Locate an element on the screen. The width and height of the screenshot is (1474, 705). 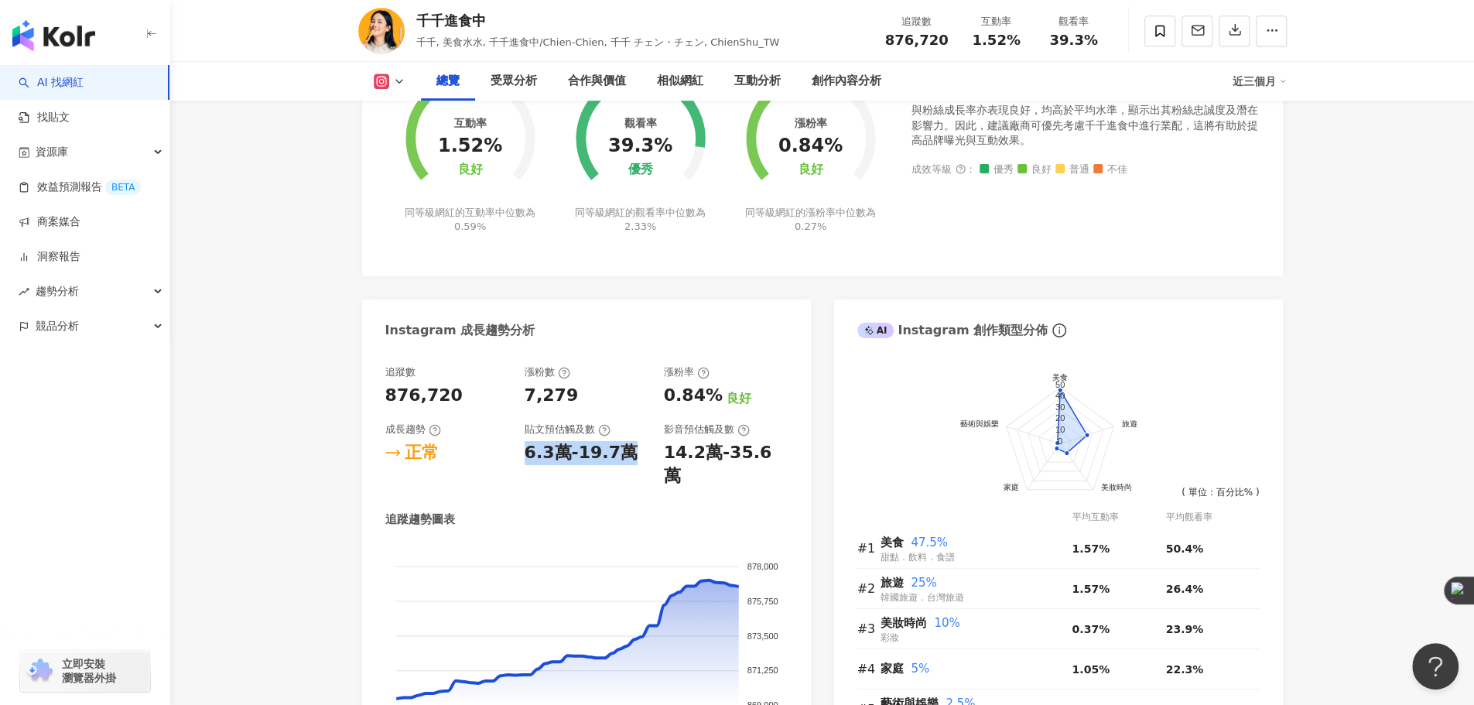
span: 普通 is located at coordinates (1072, 169).